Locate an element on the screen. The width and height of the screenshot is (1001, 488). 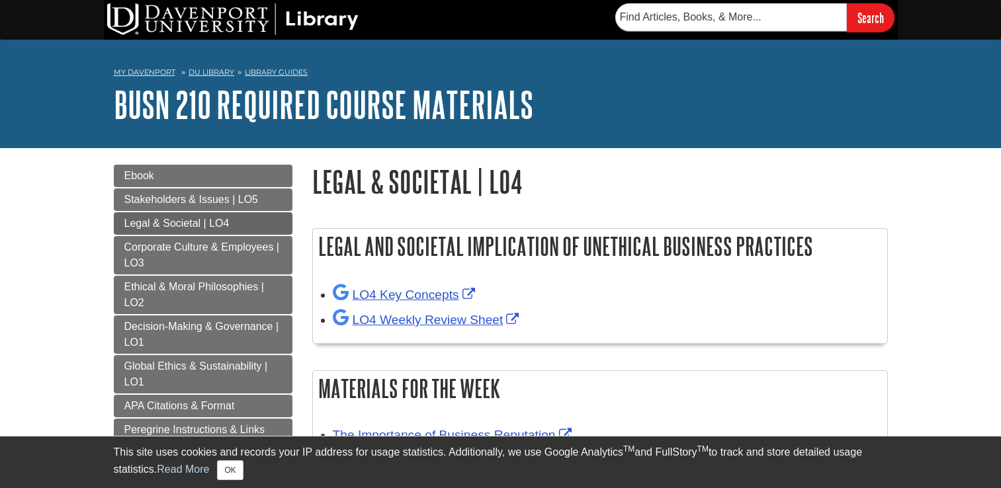
span: Ebook is located at coordinates (139, 175).